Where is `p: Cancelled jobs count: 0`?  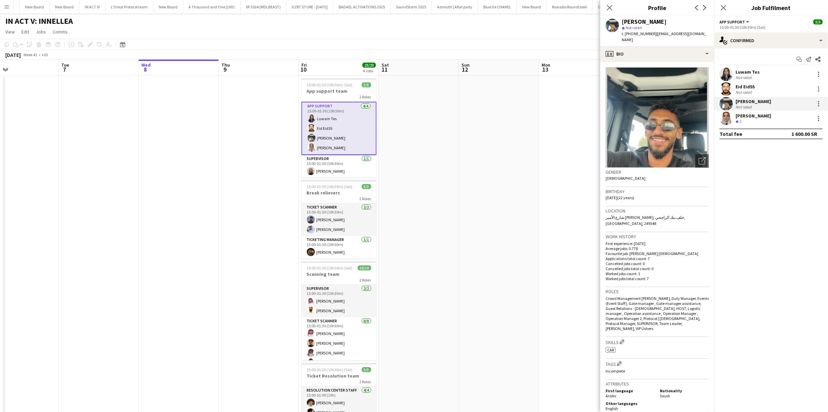 p: Cancelled jobs count: 0 is located at coordinates (657, 263).